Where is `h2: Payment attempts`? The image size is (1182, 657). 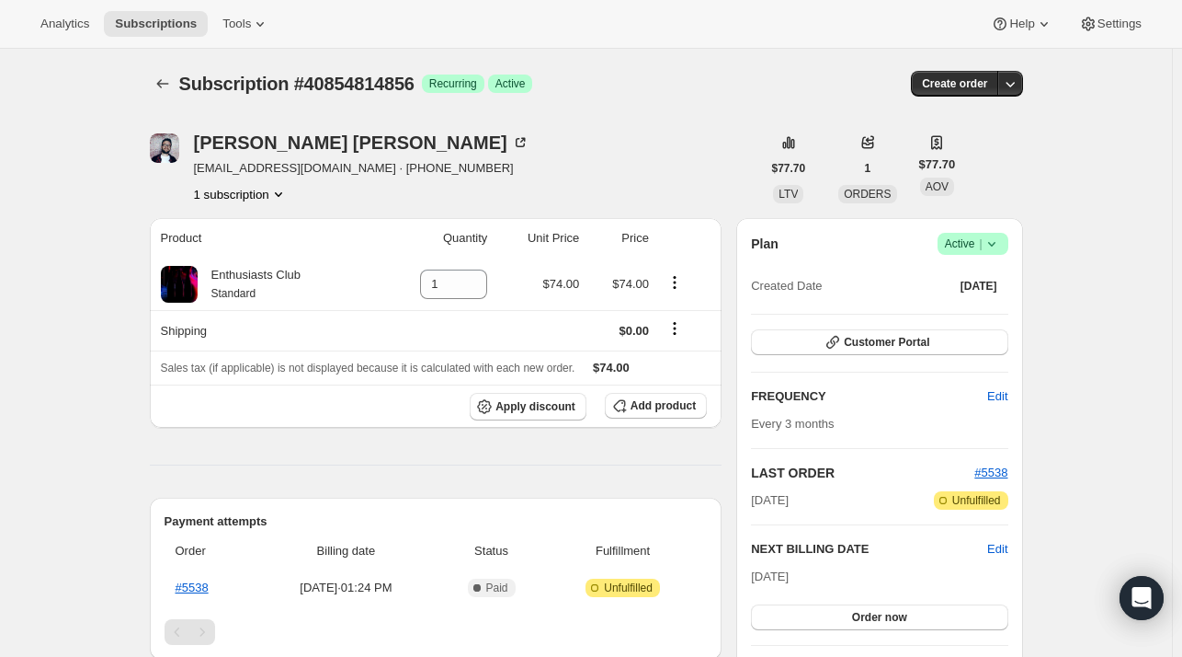
h2: Payment attempts is located at coordinates (436, 521).